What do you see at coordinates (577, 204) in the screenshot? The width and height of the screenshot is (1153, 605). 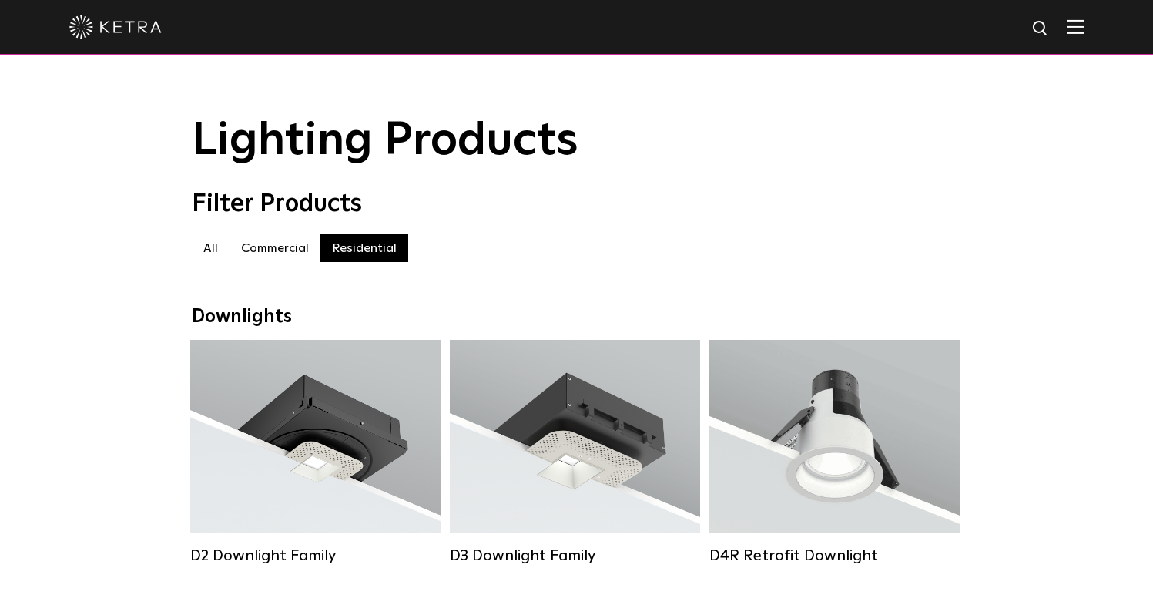 I see `div: Filter Products` at bounding box center [577, 204].